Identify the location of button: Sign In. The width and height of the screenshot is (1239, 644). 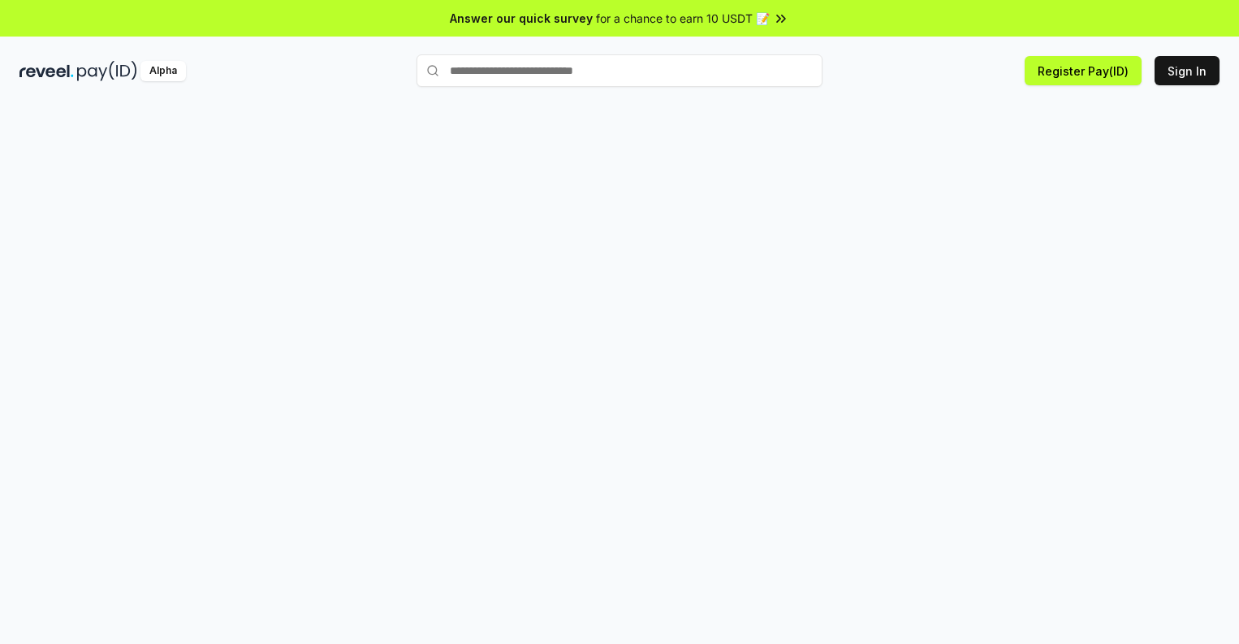
(1187, 71).